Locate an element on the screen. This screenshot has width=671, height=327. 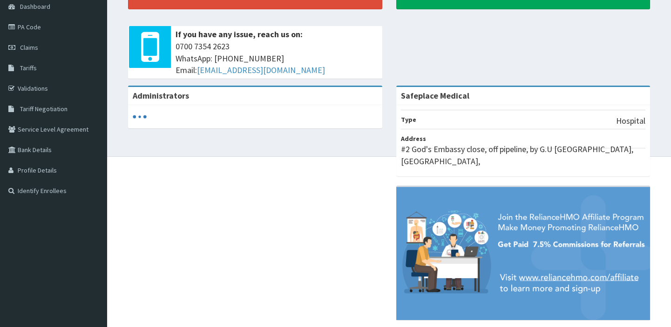
svg: audio-loading is located at coordinates (140, 117).